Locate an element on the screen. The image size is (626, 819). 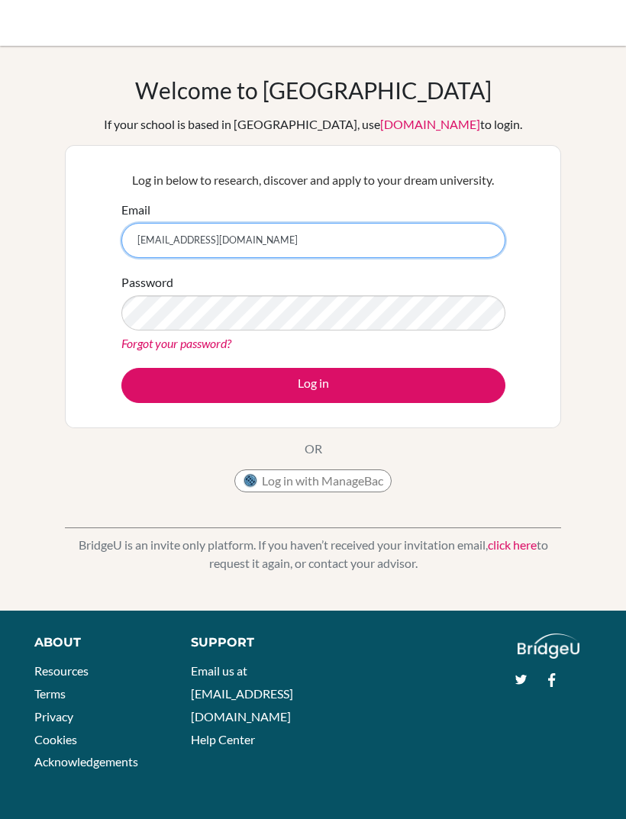
a: Privacy is located at coordinates (53, 716).